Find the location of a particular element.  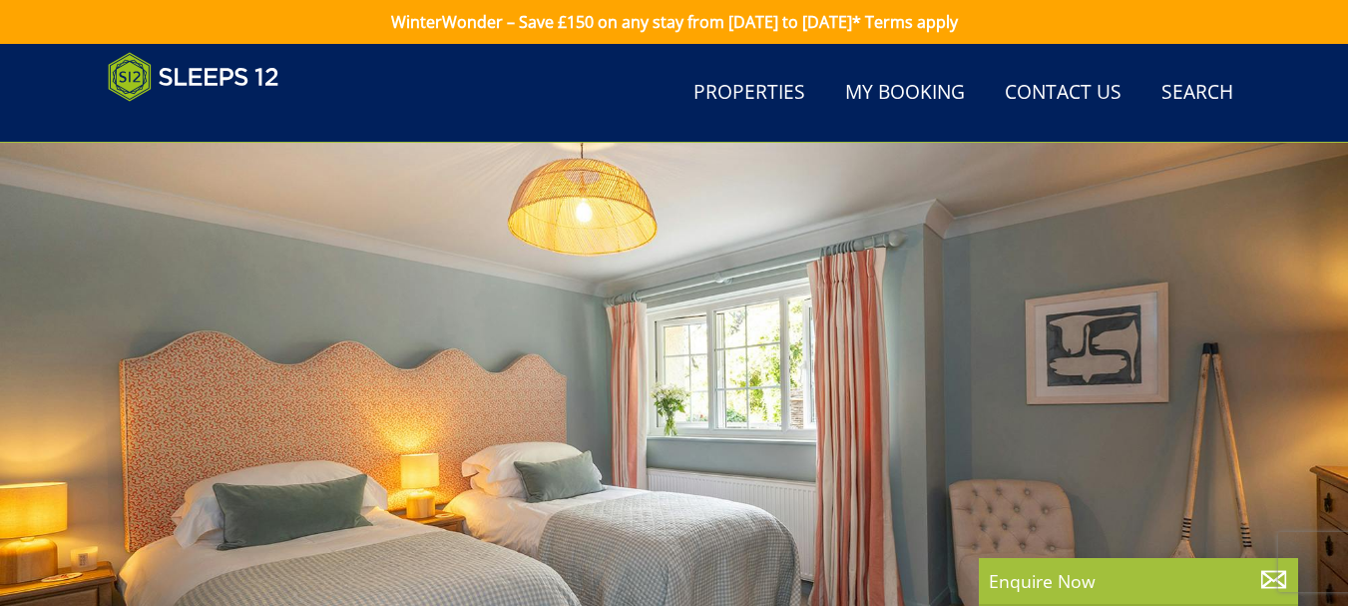

a: Contact Us is located at coordinates (1062, 93).